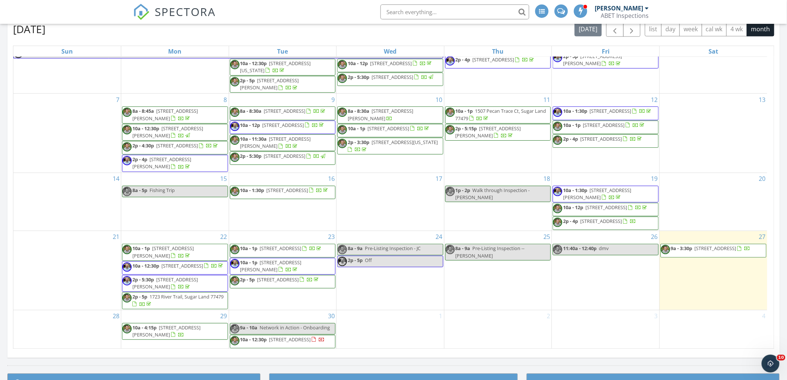 This screenshot has width=787, height=380. Describe the element at coordinates (606, 202) in the screenshot. I see `td: Go to September 19, 2025` at that location.